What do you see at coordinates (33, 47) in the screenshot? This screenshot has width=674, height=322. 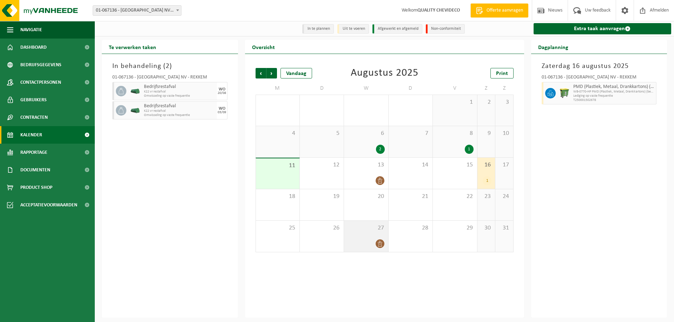 I see `span: Dashboard` at bounding box center [33, 47].